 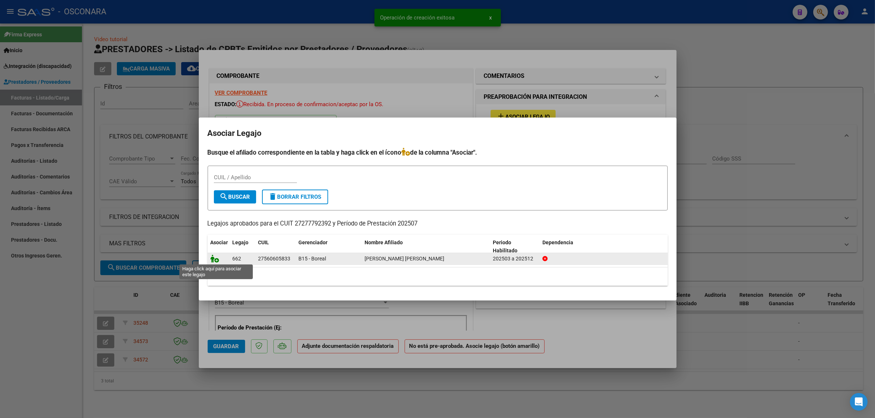 What do you see at coordinates (224, 197) in the screenshot?
I see `mat-icon: search` at bounding box center [224, 197].